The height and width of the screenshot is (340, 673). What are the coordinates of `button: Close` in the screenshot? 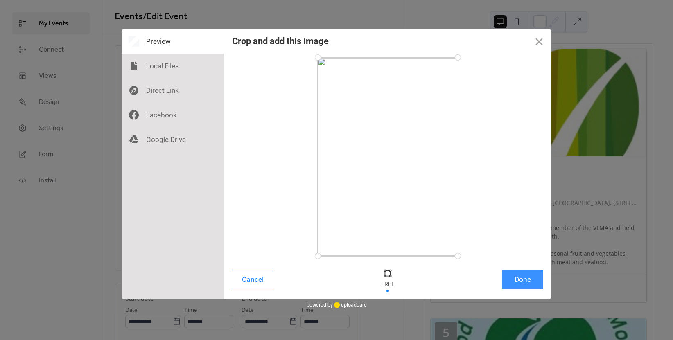 It's located at (539, 41).